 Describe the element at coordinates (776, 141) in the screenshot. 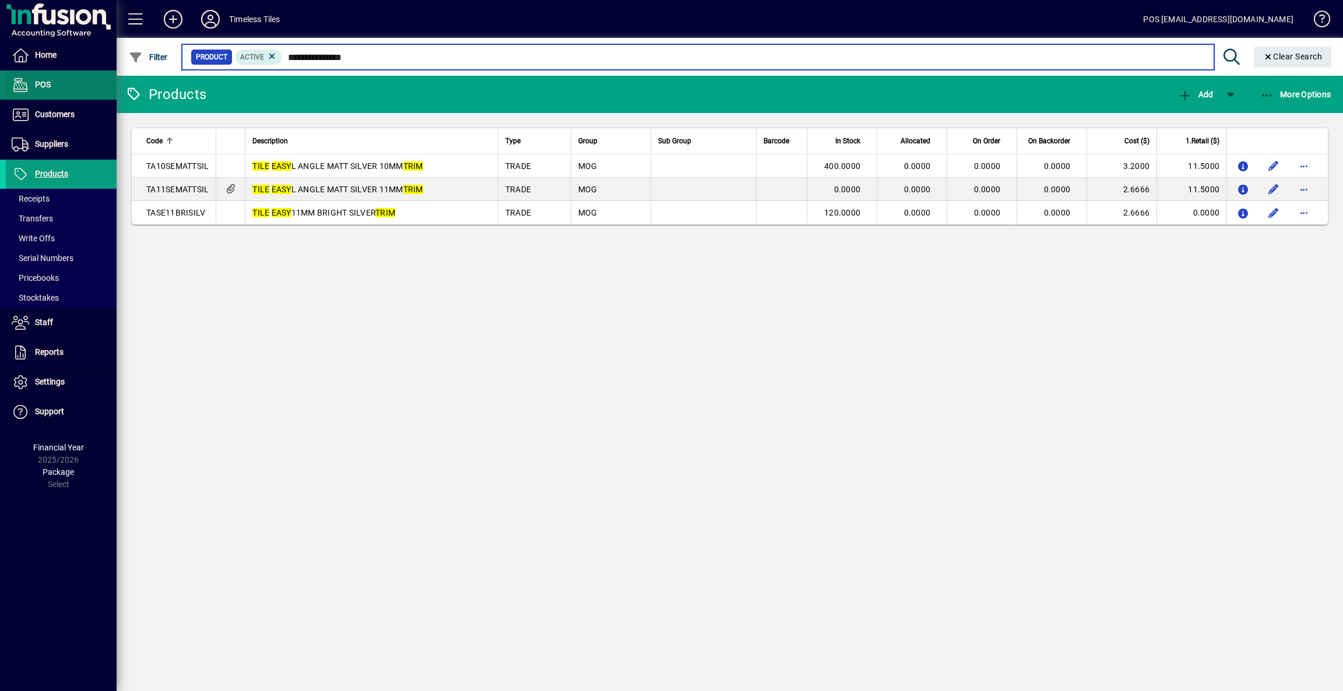

I see `span: Barcode` at that location.